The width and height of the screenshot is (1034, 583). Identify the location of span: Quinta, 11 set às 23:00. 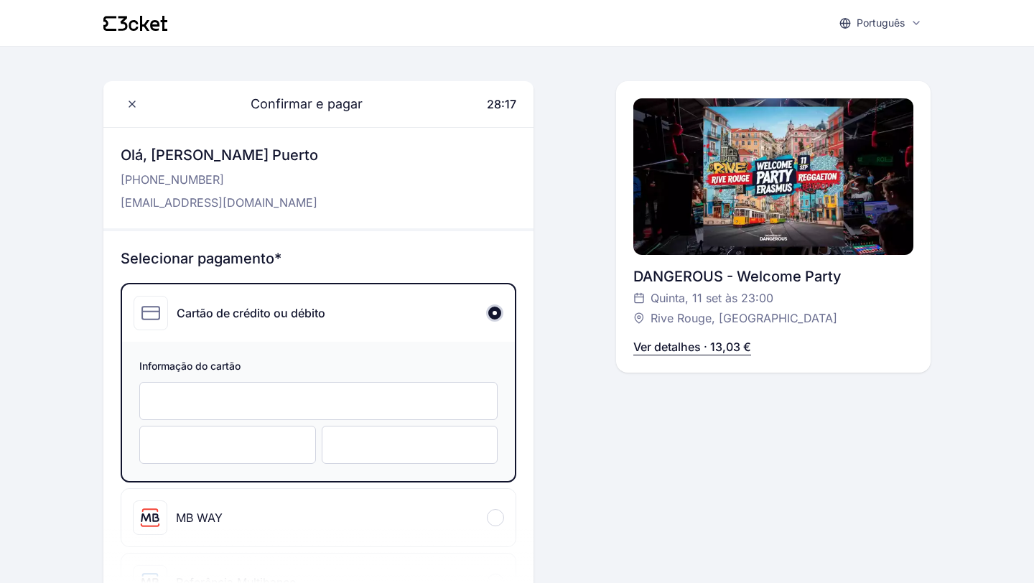
(711, 298).